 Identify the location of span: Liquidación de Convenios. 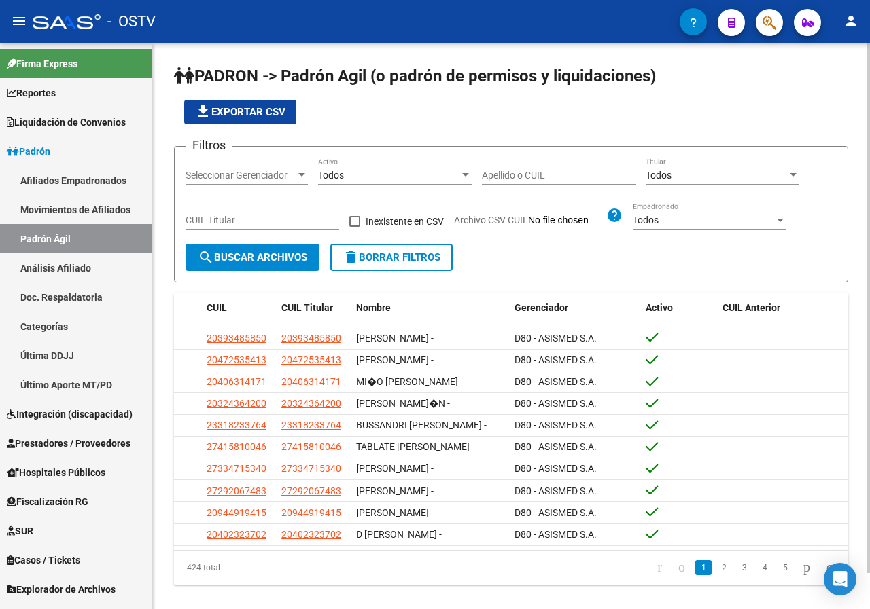
(66, 122).